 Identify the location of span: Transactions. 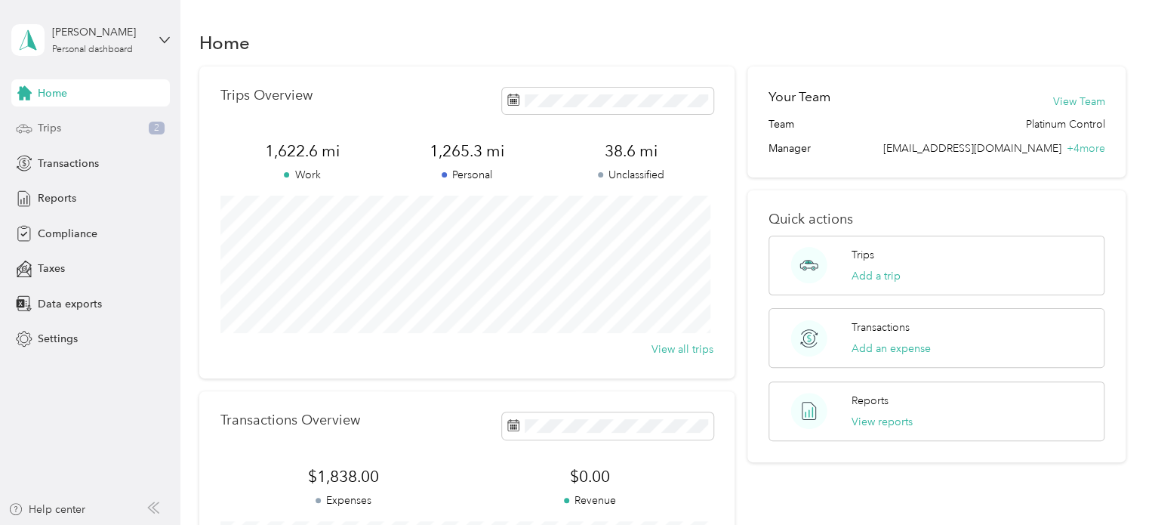
(68, 163).